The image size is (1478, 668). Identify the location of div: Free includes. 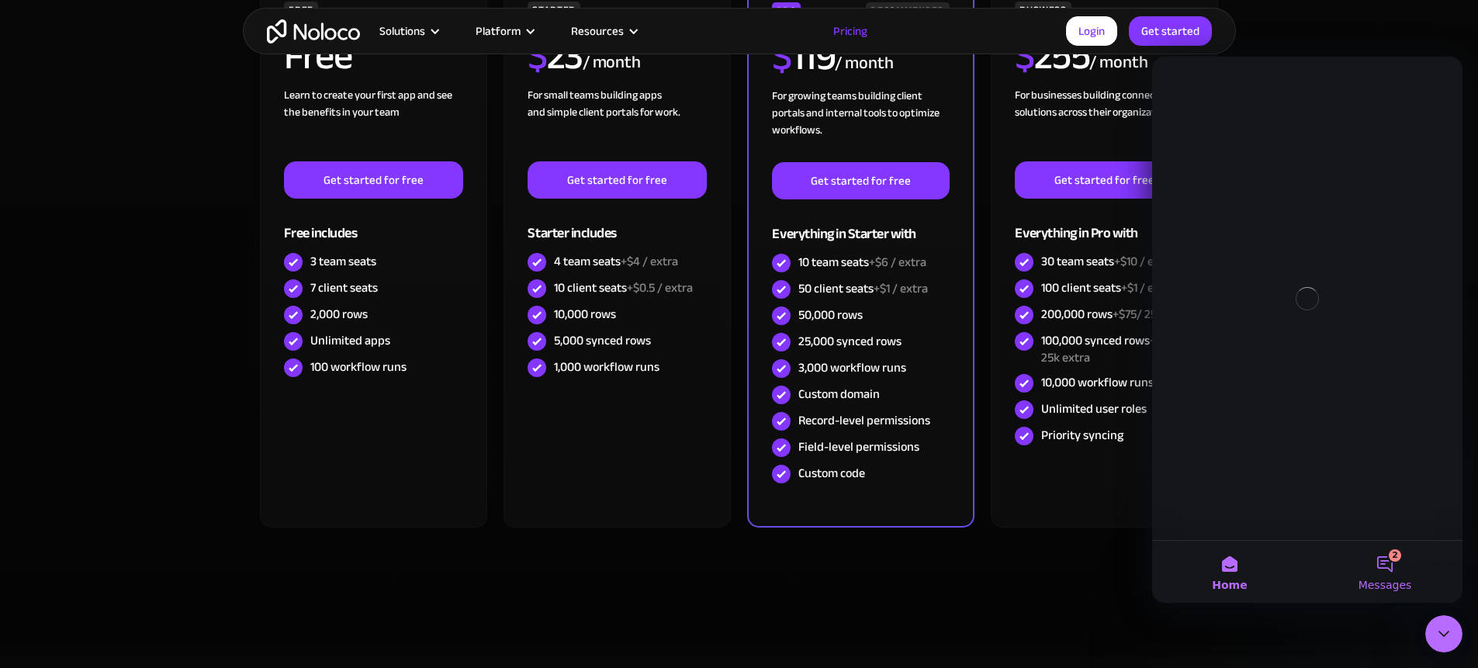
(373, 223).